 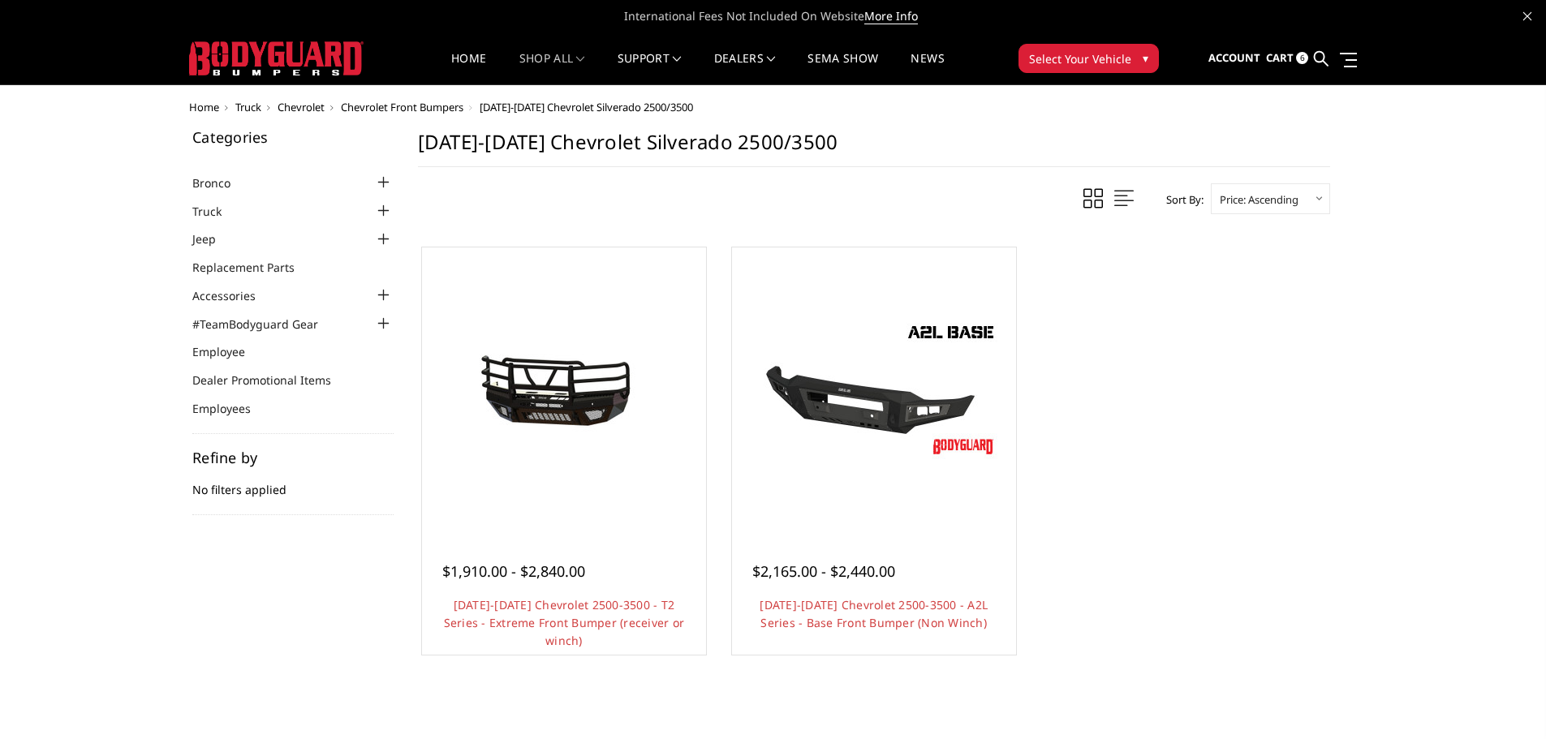 I want to click on h5: Categories, so click(x=293, y=137).